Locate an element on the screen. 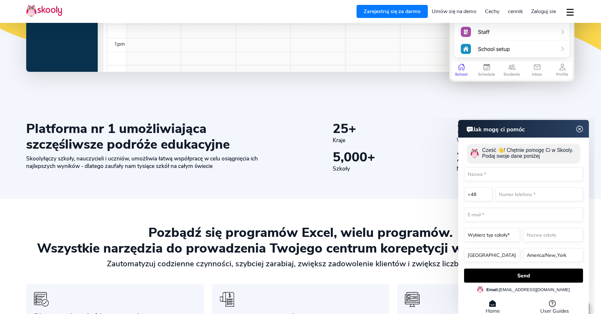 This screenshot has height=314, width=601. div: Pozbądź się programów Excel, wielu programów. is located at coordinates (300, 233).